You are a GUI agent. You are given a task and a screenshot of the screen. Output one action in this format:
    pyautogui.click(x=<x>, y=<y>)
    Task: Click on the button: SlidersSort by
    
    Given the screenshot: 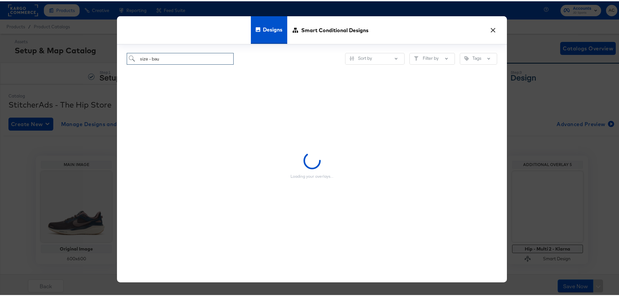 What is the action you would take?
    pyautogui.click(x=374, y=57)
    